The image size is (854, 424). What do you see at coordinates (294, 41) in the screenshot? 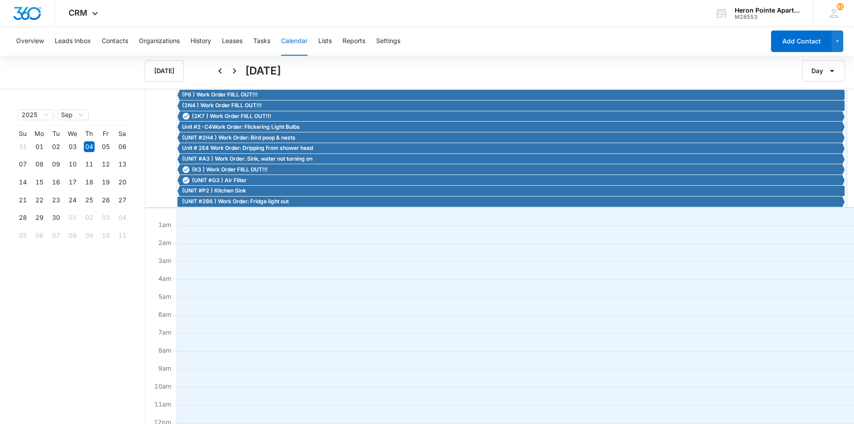
I see `button: Calendar` at bounding box center [294, 41].